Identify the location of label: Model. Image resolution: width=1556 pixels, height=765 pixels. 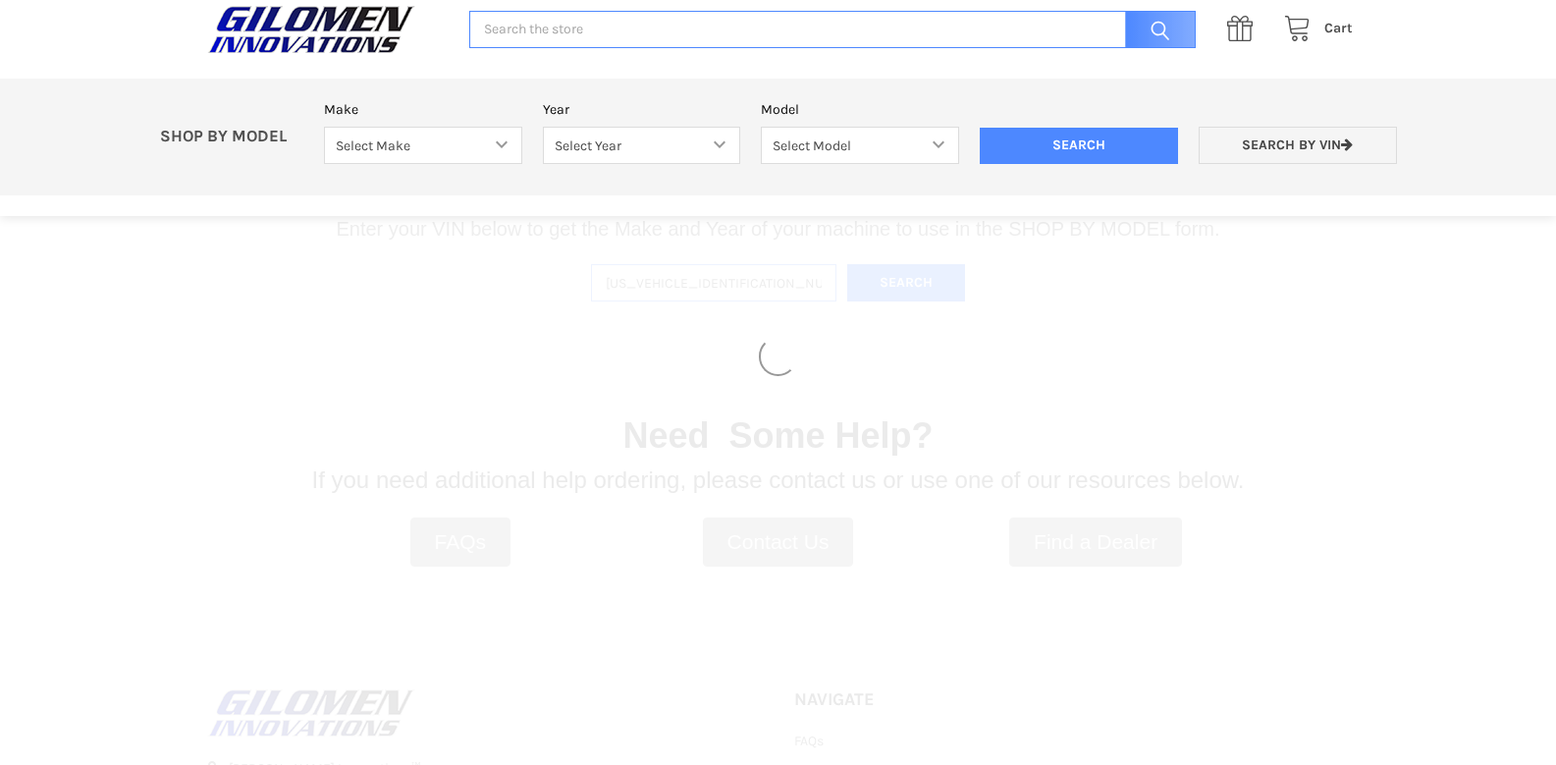
(860, 109).